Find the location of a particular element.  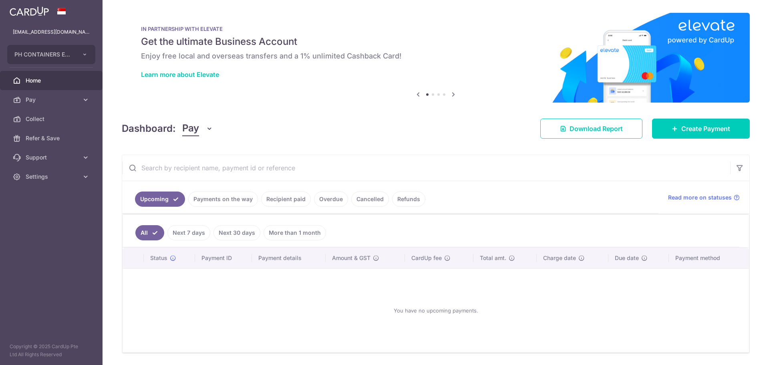

th: Payment details is located at coordinates (289, 258).